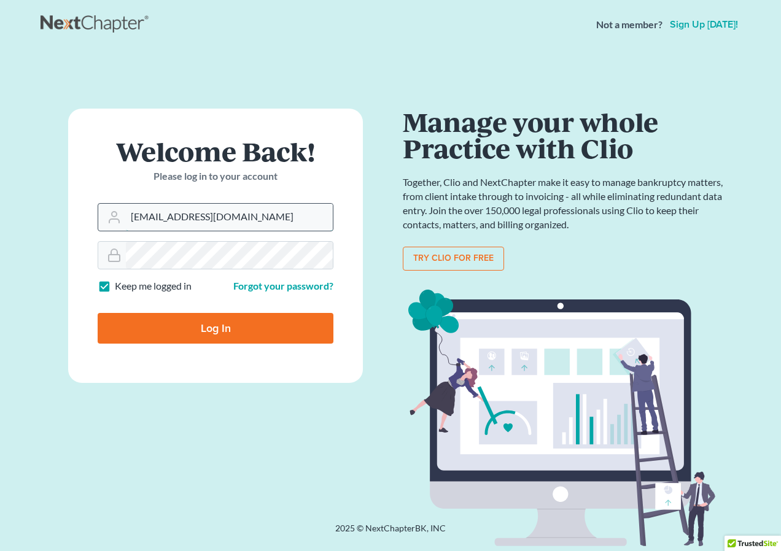  Describe the element at coordinates (629, 25) in the screenshot. I see `strong: Not a member?` at that location.